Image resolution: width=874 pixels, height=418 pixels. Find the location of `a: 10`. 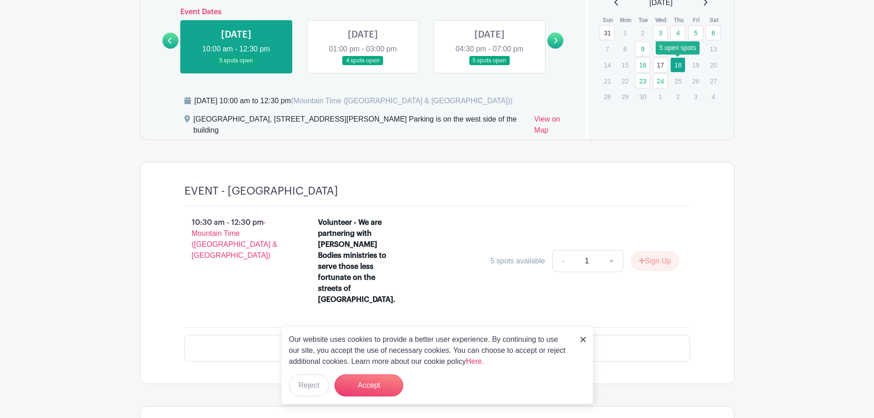

a: 10 is located at coordinates (660, 49).